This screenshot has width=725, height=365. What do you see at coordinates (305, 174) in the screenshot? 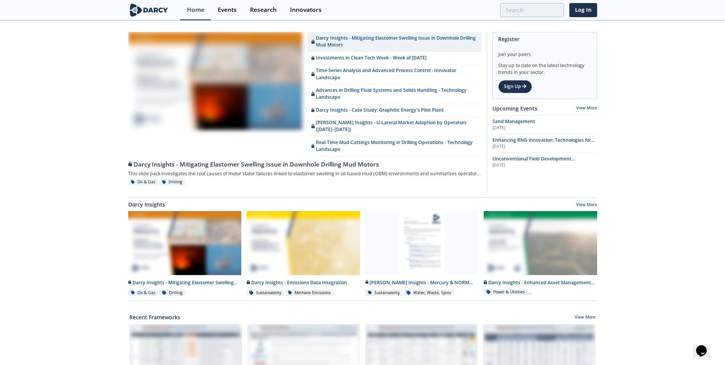
I see `div: This slide pack investigates the root causes of motor stator failures linked to elastomer swellin...` at bounding box center [305, 174].